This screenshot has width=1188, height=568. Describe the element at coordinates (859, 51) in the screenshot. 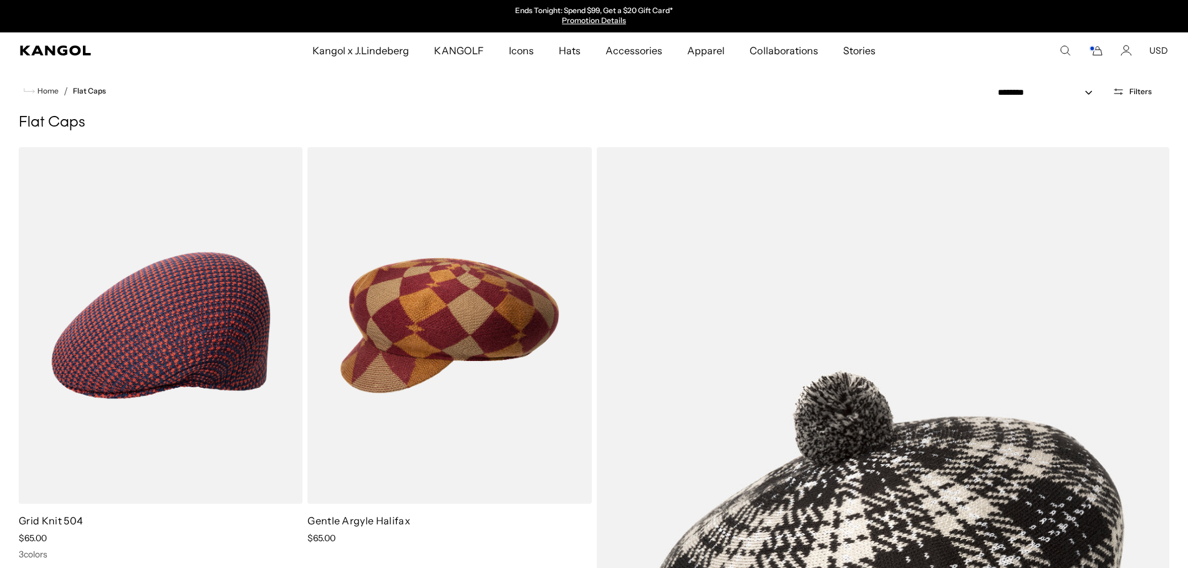

I see `span: Stories` at that location.